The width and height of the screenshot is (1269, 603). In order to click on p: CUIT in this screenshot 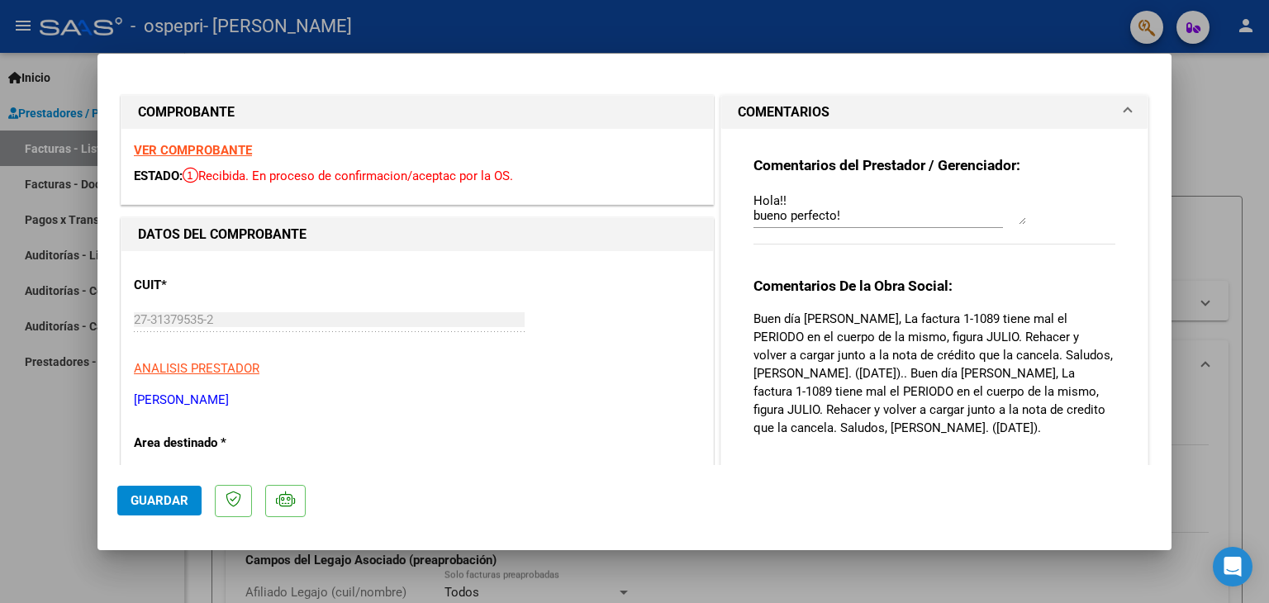, I will do `click(219, 285)`.